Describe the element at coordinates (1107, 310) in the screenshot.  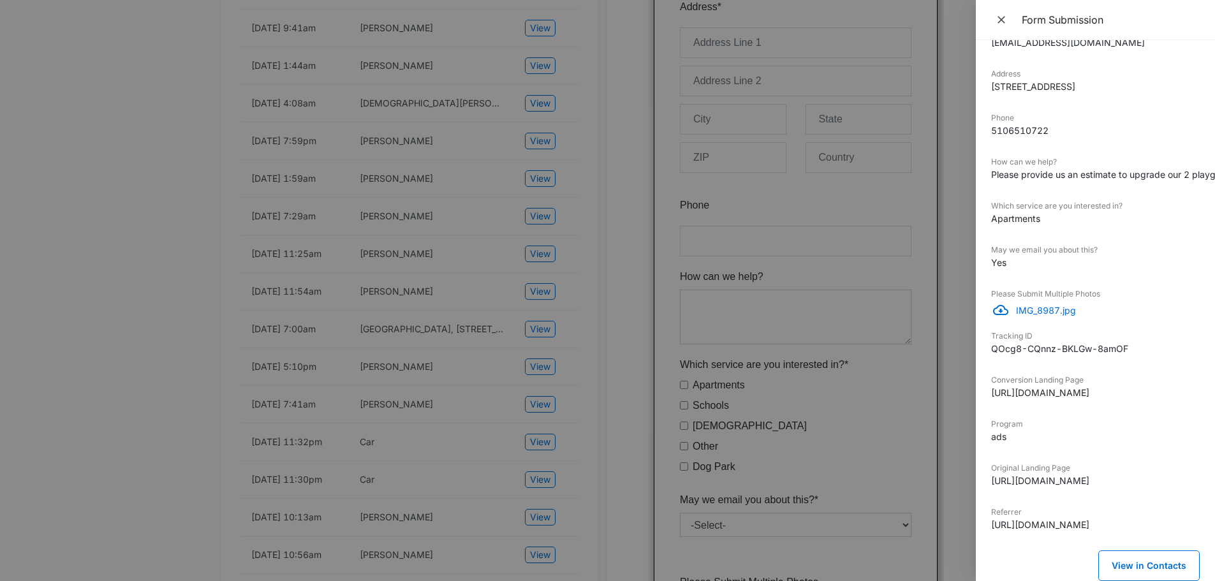
I see `p: IMG_8987.jpg` at that location.